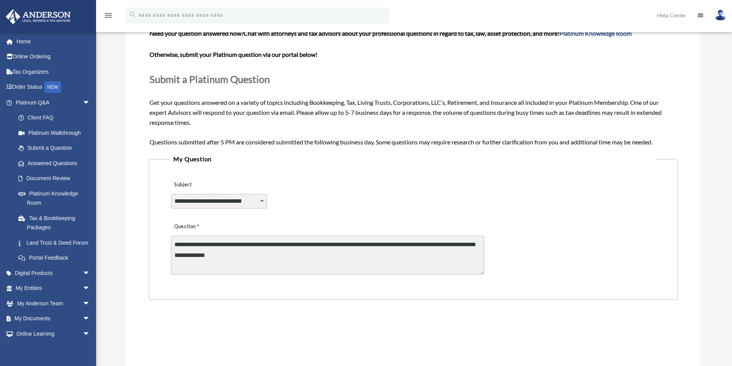 This screenshot has width=732, height=366. I want to click on a: Order StatusNEW, so click(53, 87).